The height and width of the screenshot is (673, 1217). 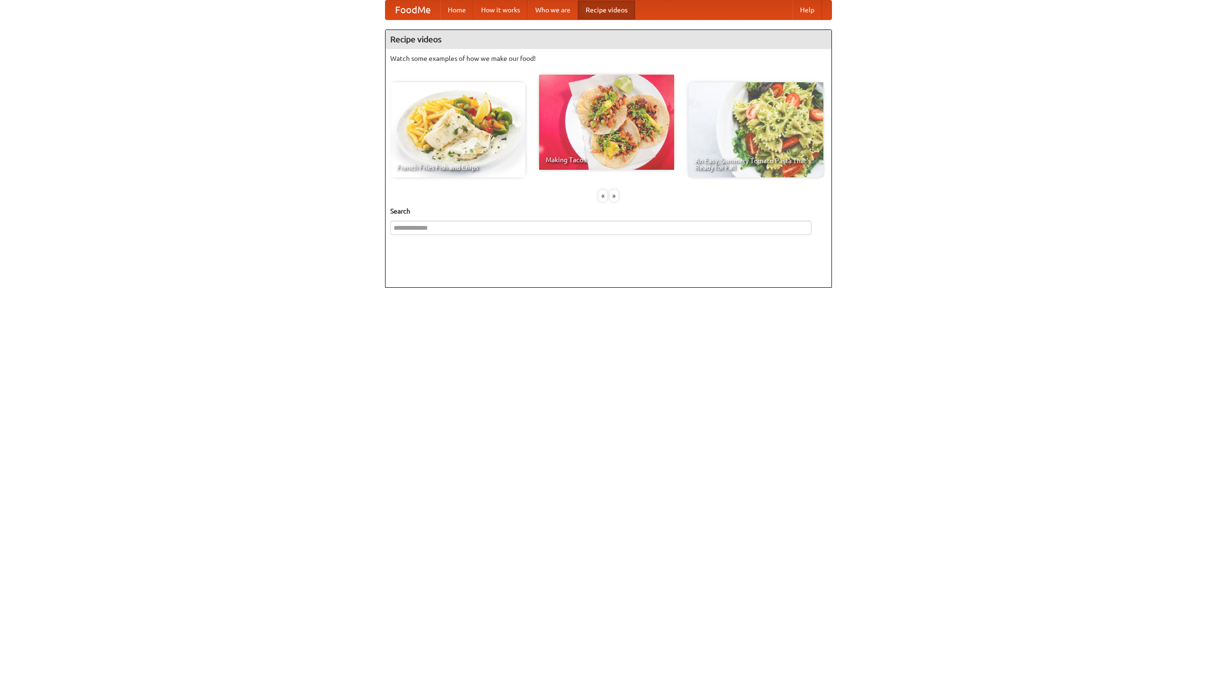 I want to click on a: Help, so click(x=807, y=10).